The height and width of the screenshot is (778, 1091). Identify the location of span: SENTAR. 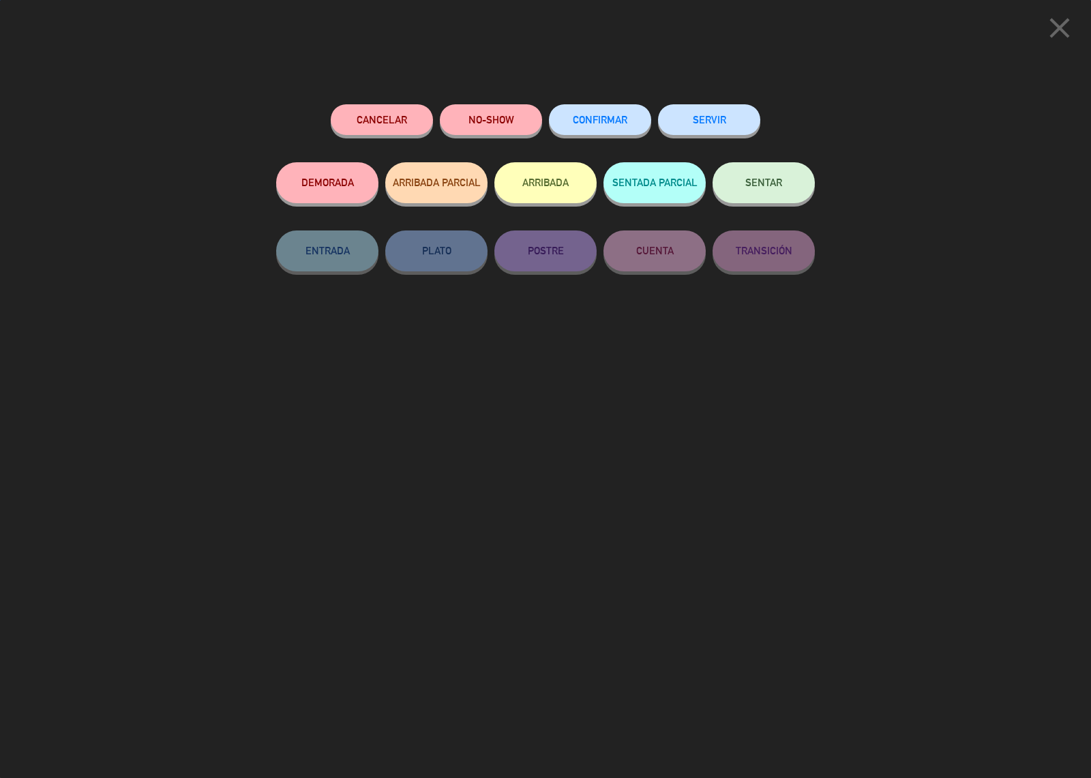
(763, 182).